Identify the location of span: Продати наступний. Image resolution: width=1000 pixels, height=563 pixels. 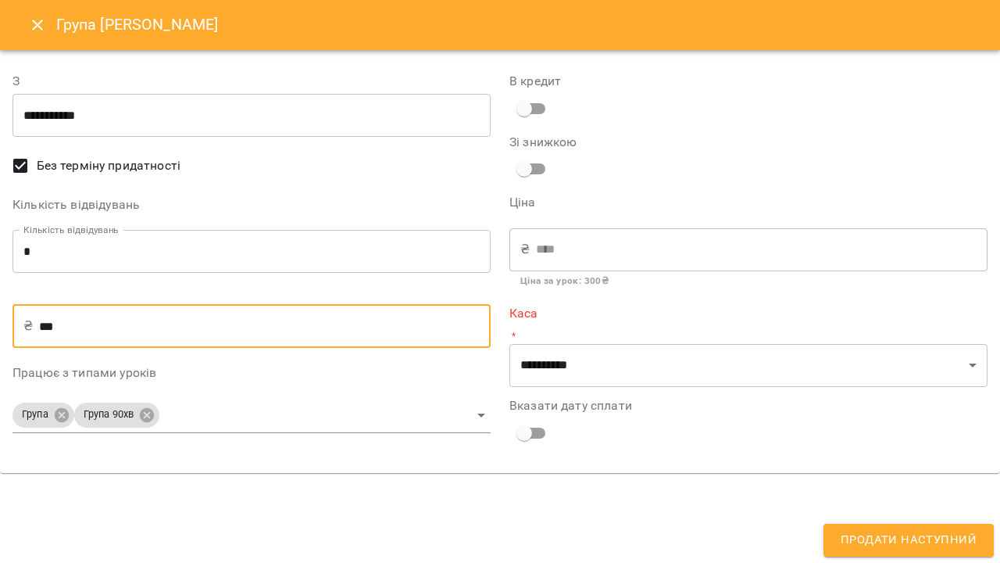
(909, 540).